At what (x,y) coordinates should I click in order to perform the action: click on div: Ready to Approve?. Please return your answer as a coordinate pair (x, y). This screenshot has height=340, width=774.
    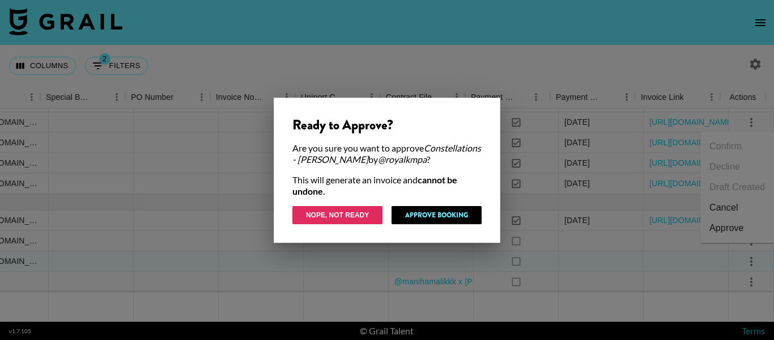
    Looking at the image, I should click on (387, 125).